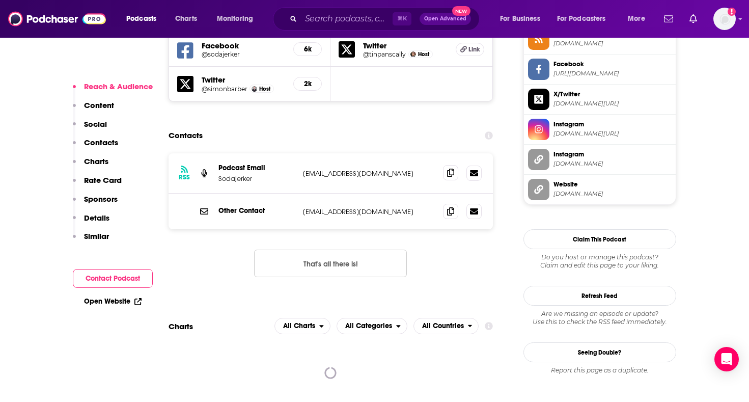  Describe the element at coordinates (725, 19) in the screenshot. I see `span: Logged in as antoine.jordan` at that location.